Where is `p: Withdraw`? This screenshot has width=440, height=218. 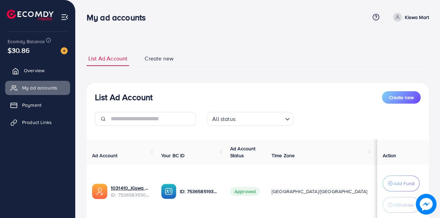
p: Withdraw is located at coordinates (404, 205).